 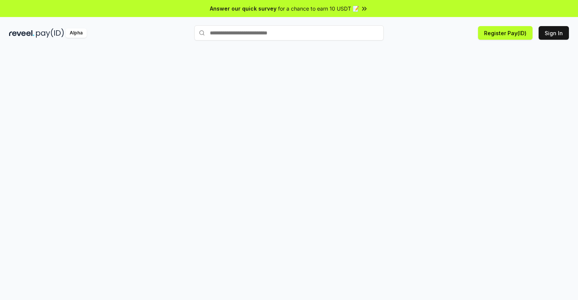 I want to click on img: reveel_dark, so click(x=22, y=33).